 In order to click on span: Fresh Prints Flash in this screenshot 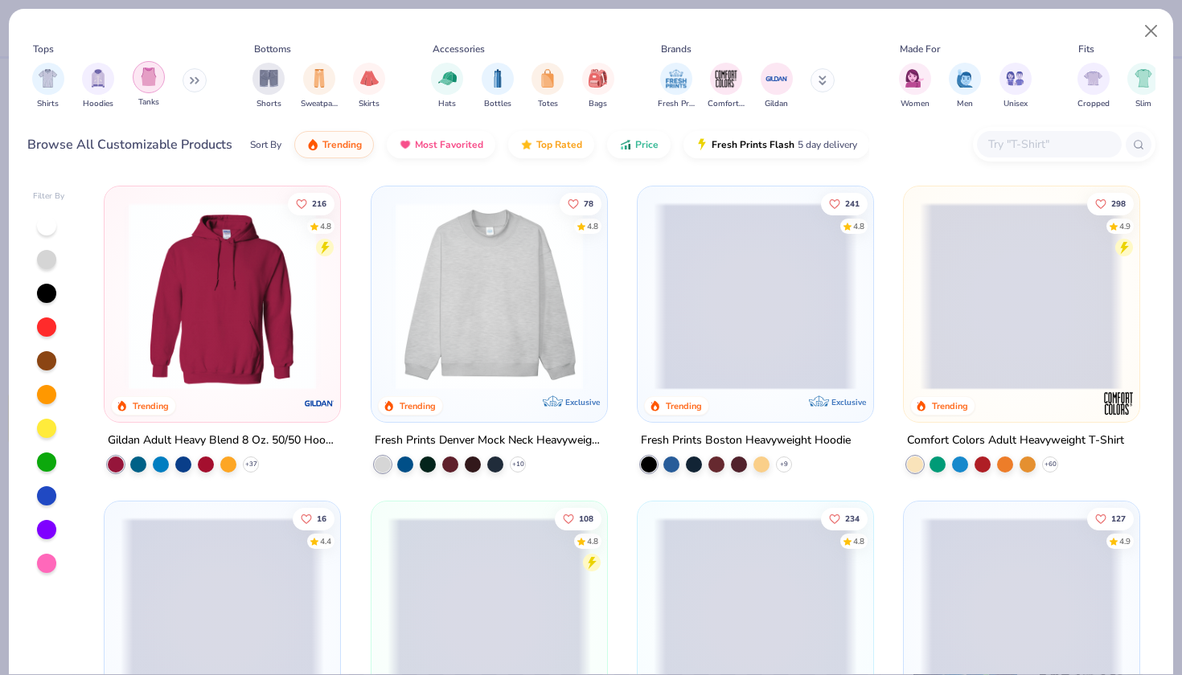, I will do `click(753, 145)`.